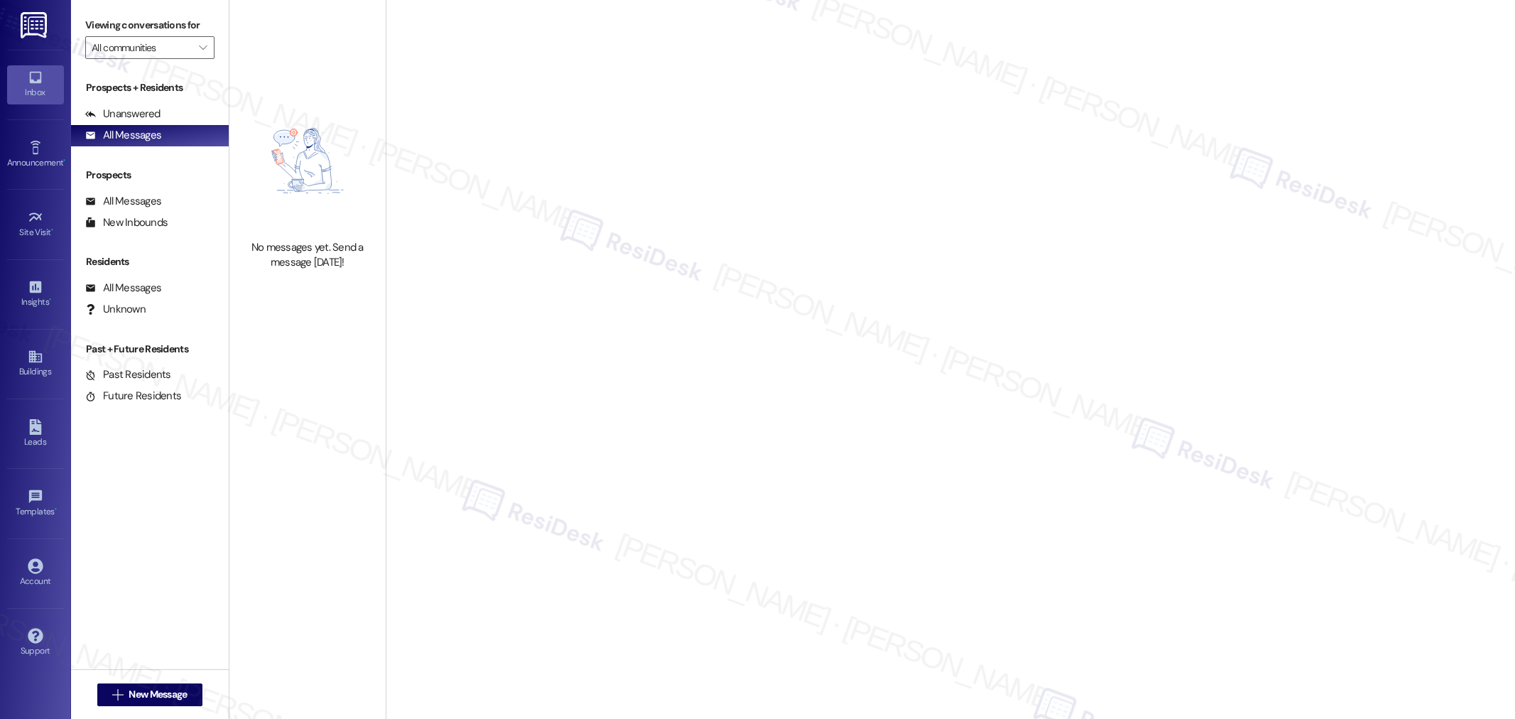  What do you see at coordinates (150, 694) in the screenshot?
I see `button: New Message` at bounding box center [150, 694].